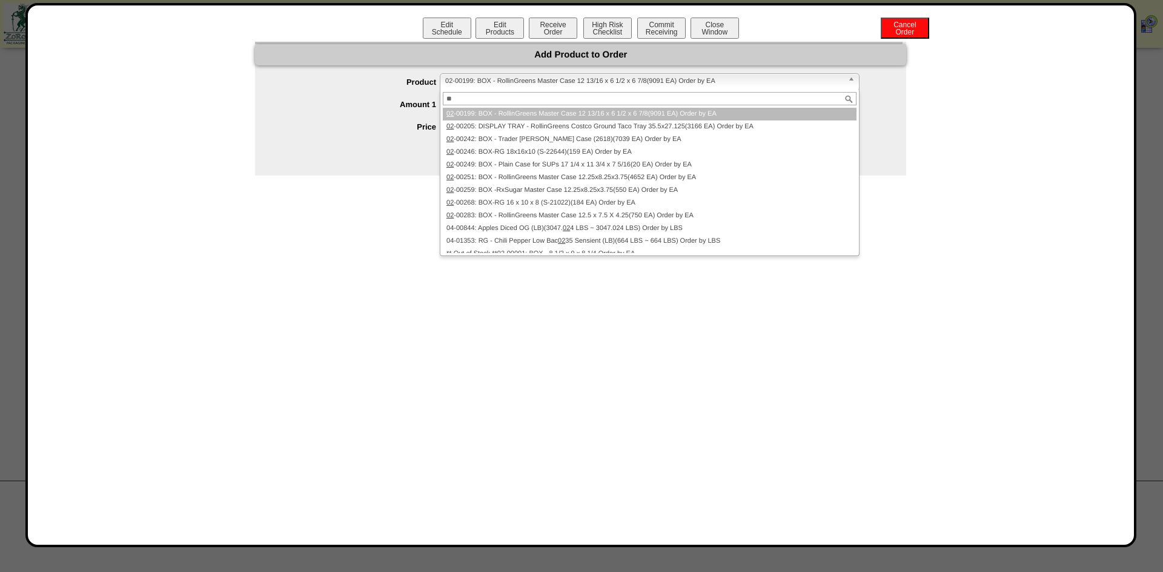  What do you see at coordinates (649, 203) in the screenshot?
I see `li: -00268: BOX-RG 16 x 10 x 8 (S-21022)(184 EA) Order by EA` at bounding box center [649, 203].